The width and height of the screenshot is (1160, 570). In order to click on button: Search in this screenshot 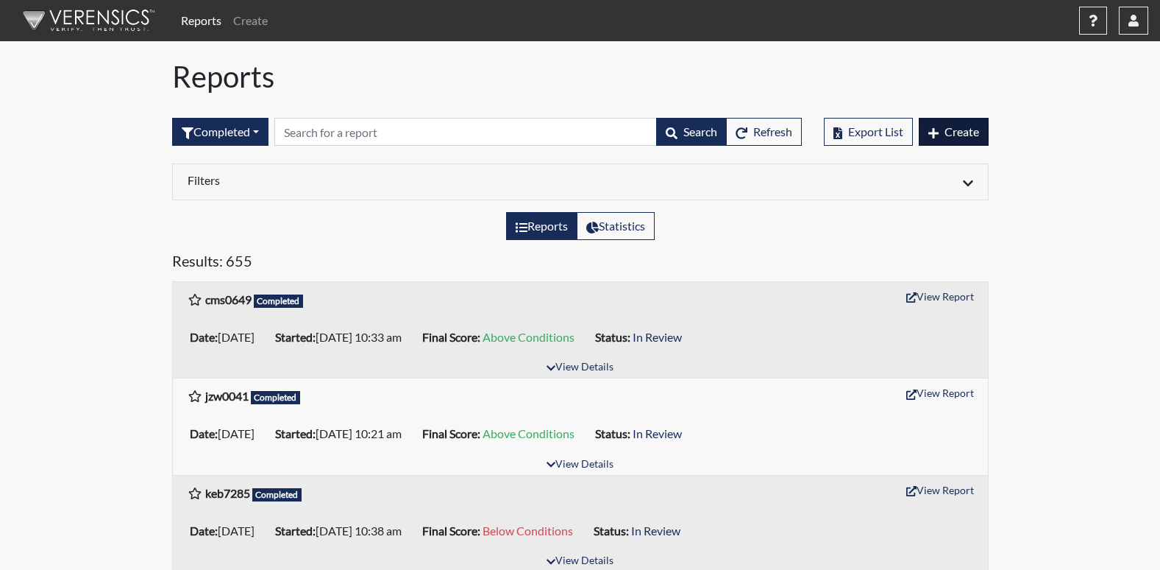, I will do `click(692, 132)`.